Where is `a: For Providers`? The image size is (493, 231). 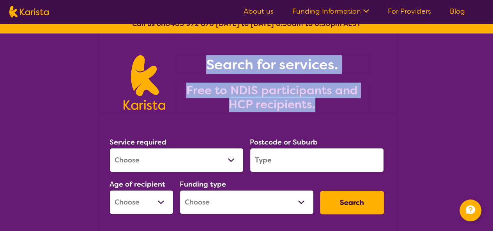
a: For Providers is located at coordinates (409, 11).